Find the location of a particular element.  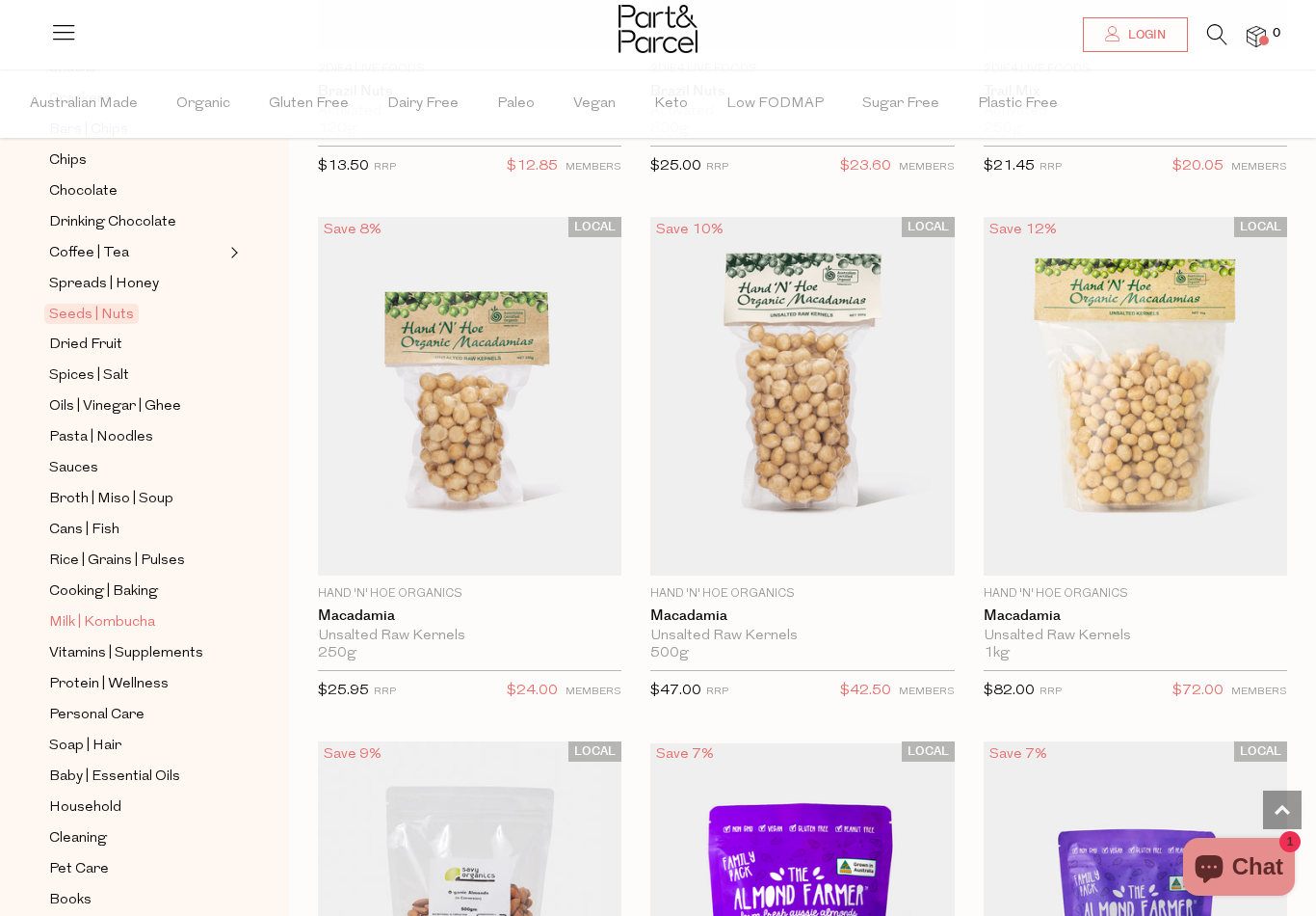

span: Drinking Chocolate is located at coordinates (113, 222).